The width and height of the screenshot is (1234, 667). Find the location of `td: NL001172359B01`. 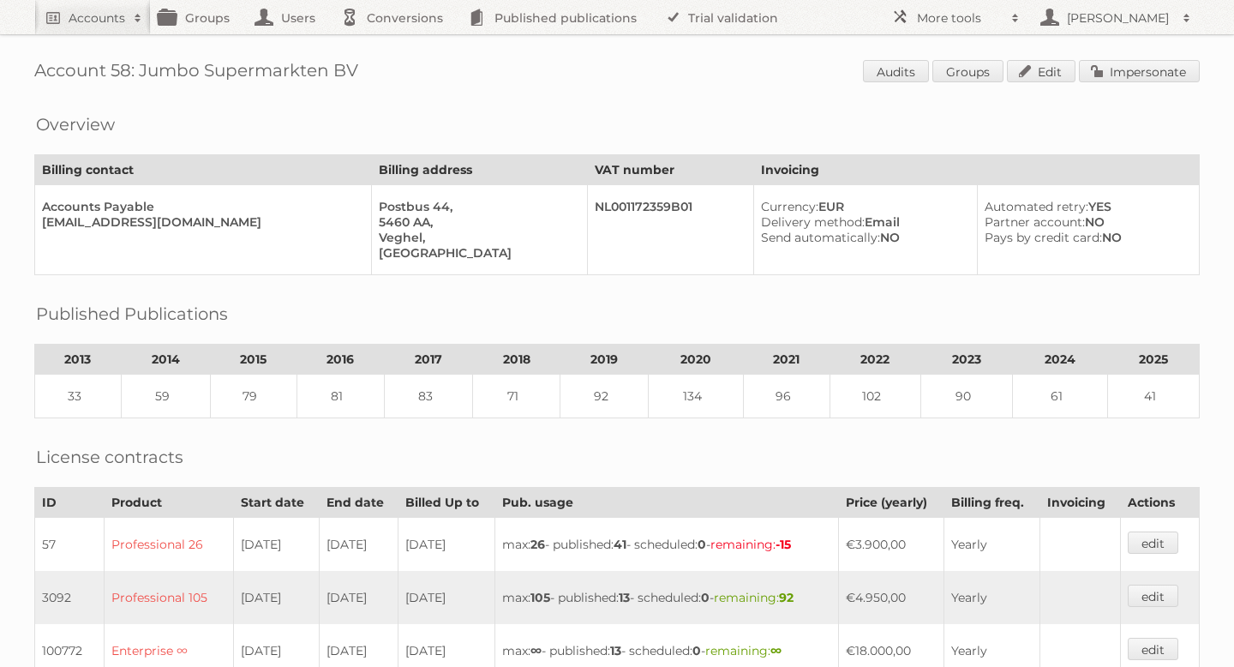

td: NL001172359B01 is located at coordinates (670, 230).